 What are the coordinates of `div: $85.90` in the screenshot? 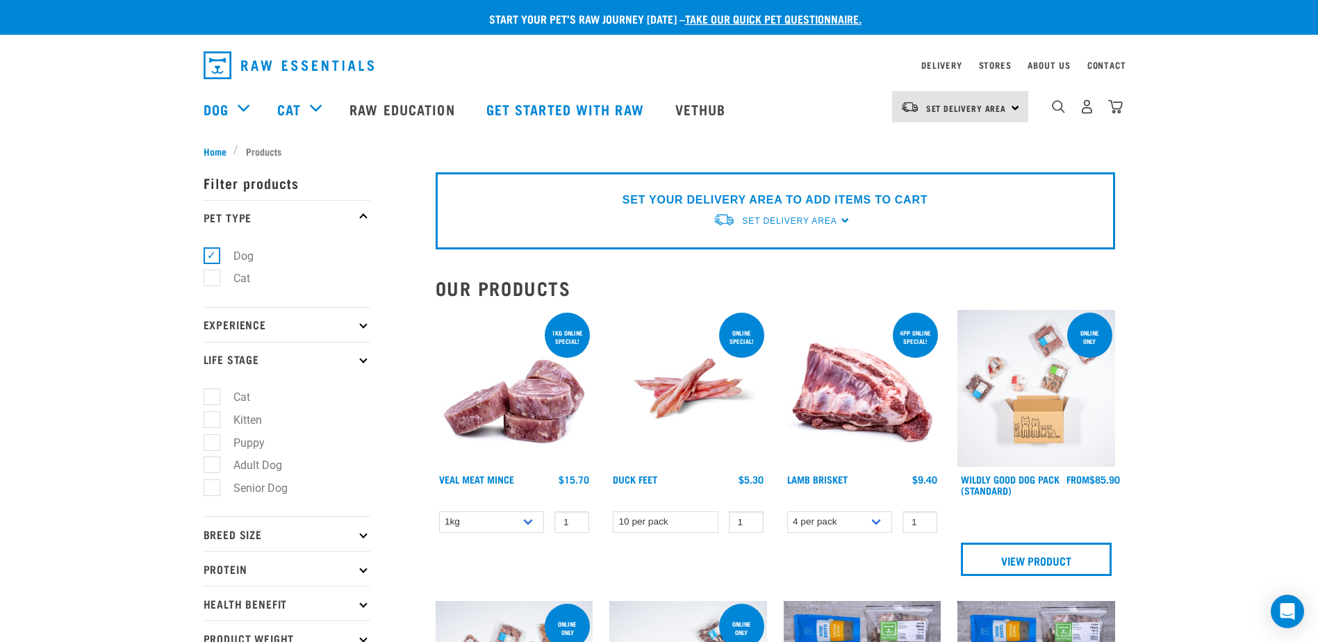 It's located at (1093, 479).